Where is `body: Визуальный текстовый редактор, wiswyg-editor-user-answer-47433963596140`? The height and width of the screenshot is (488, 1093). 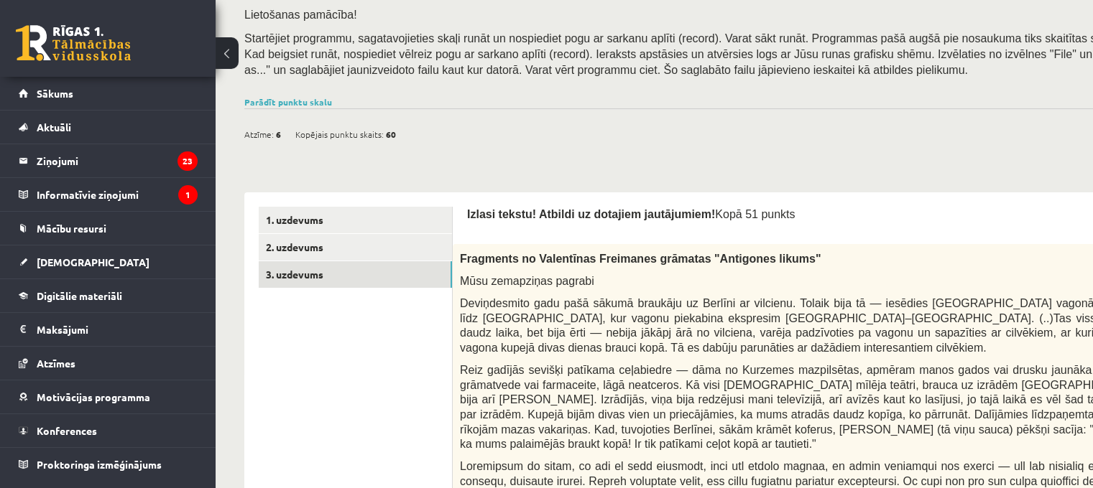
body: Визуальный текстовый редактор, wiswyg-editor-user-answer-47433963596140 is located at coordinates (377, 22).